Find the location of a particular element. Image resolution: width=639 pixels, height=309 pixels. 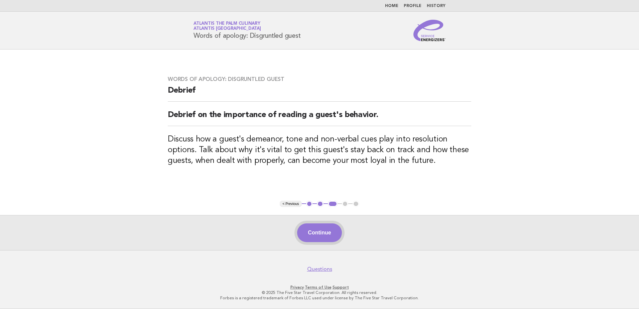

h1: Words of apology: Disgruntled guest is located at coordinates (247, 30).